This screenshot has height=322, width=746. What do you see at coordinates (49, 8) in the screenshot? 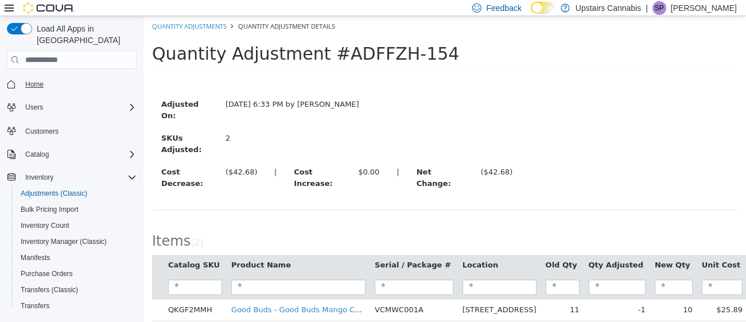
I see `img: Cova` at bounding box center [49, 8].